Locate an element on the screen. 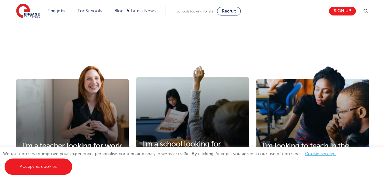  a: I'm a school looking for teachers > is located at coordinates (192, 149).